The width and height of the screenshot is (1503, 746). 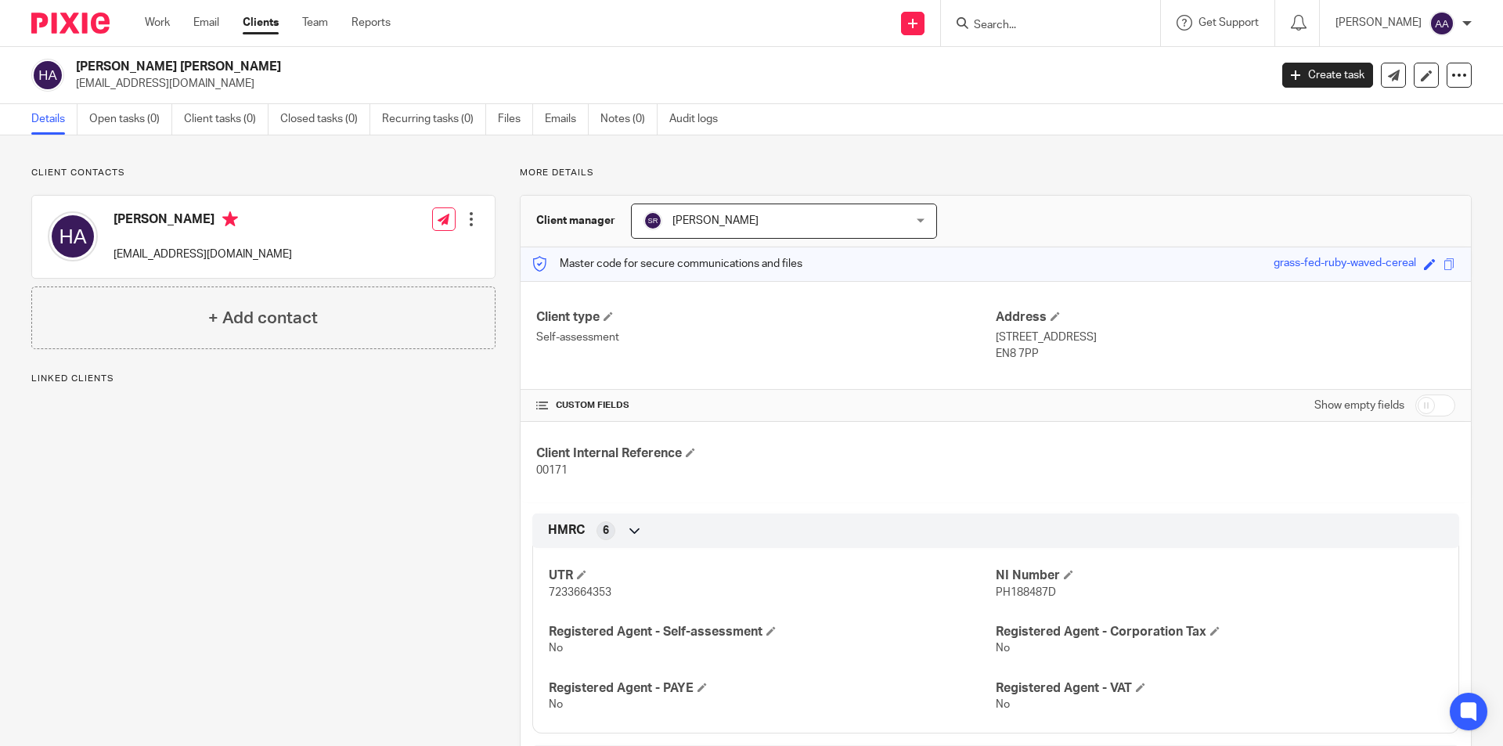 What do you see at coordinates (1219, 575) in the screenshot?
I see `h4: NI Number` at bounding box center [1219, 575].